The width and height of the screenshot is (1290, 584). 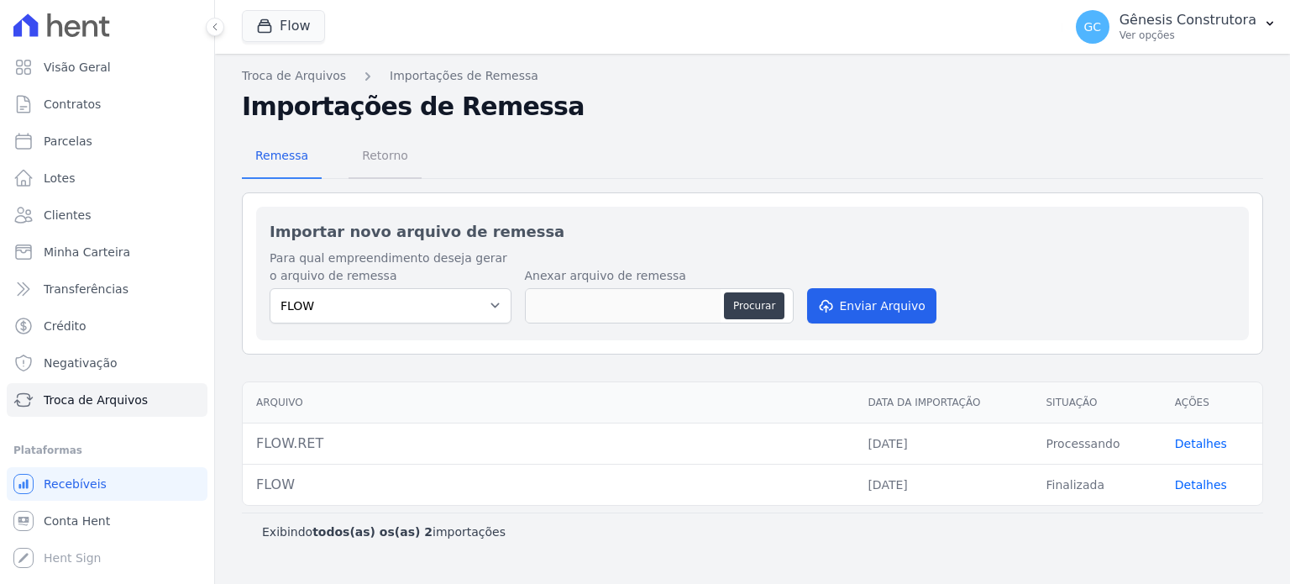 What do you see at coordinates (75, 484) in the screenshot?
I see `span: Recebíveis` at bounding box center [75, 484].